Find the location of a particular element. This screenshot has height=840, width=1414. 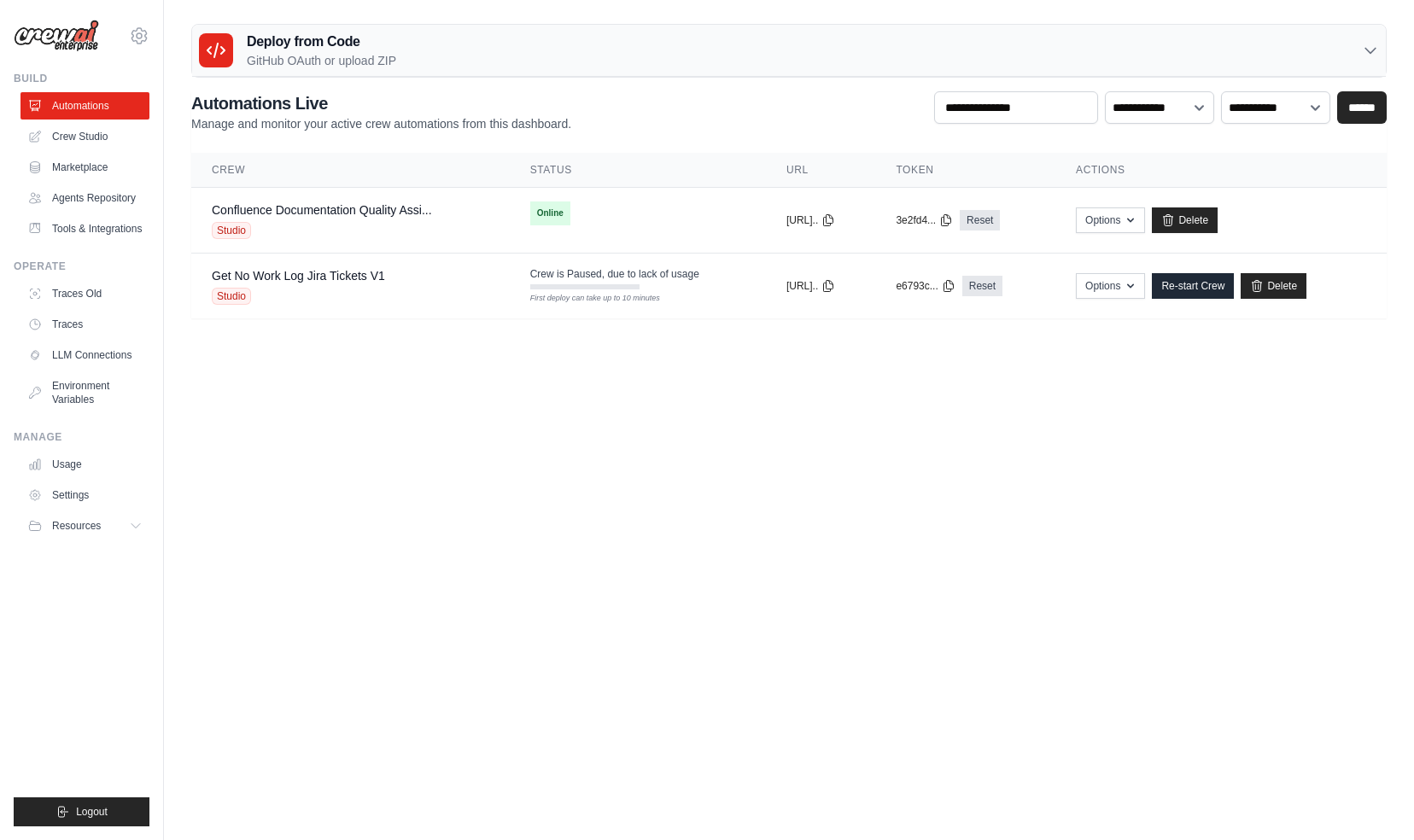

div: Build is located at coordinates (81, 79).